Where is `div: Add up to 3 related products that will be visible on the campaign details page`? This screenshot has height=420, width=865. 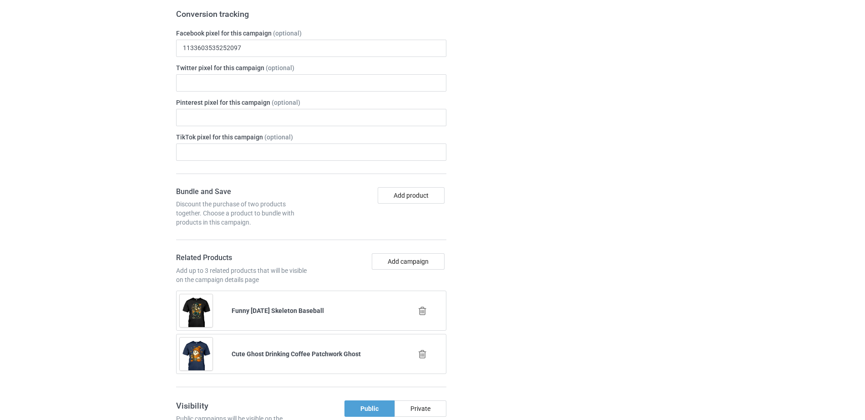
div: Add up to 3 related products that will be visible on the campaign details page is located at coordinates (242, 275).